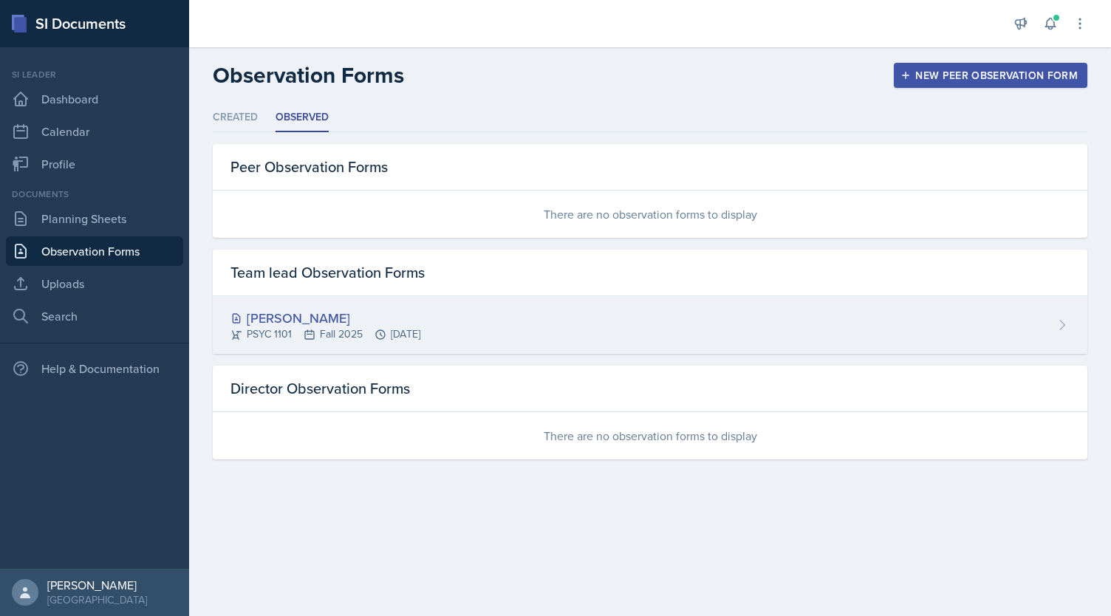  I want to click on div: Documents, so click(95, 194).